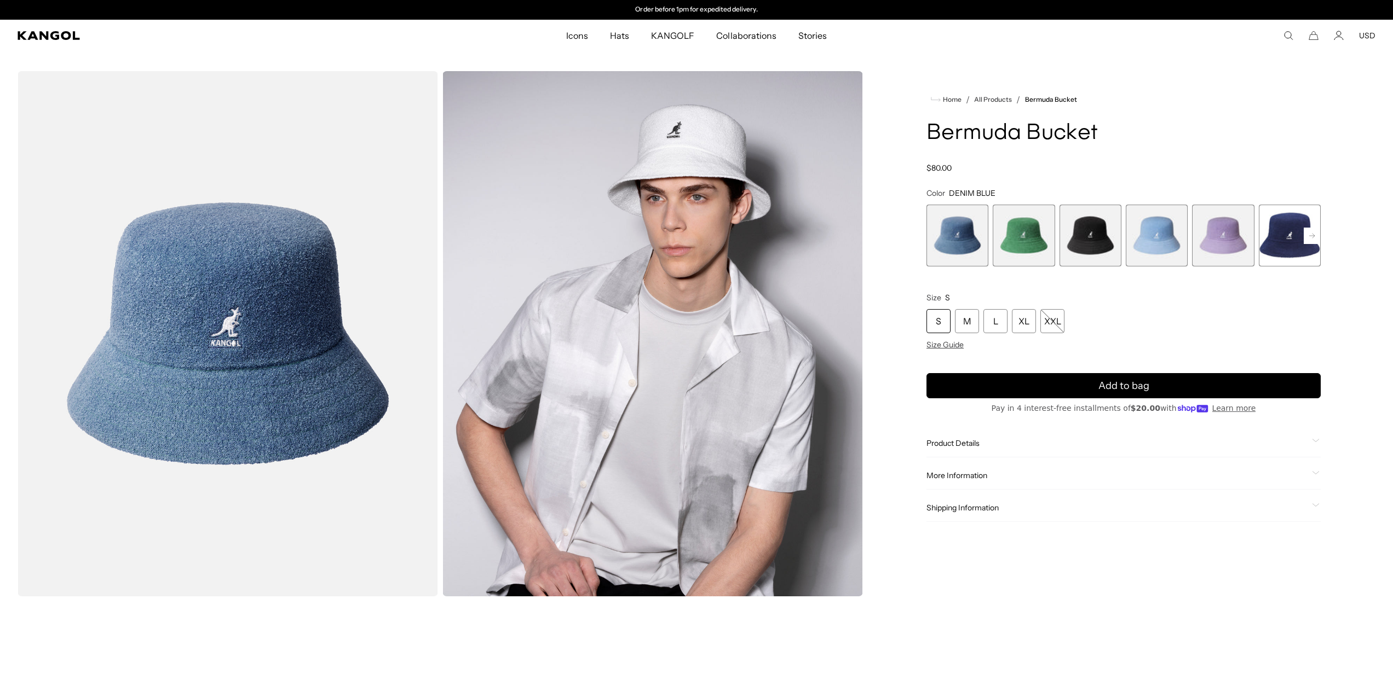  Describe the element at coordinates (672, 36) in the screenshot. I see `a: KANGOLF` at that location.